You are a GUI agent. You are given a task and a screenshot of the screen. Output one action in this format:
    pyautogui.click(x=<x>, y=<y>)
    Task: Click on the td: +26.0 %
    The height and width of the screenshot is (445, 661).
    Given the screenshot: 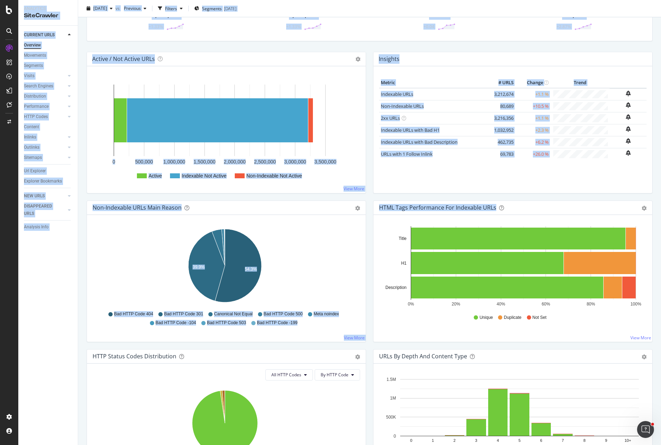 What is the action you would take?
    pyautogui.click(x=533, y=154)
    